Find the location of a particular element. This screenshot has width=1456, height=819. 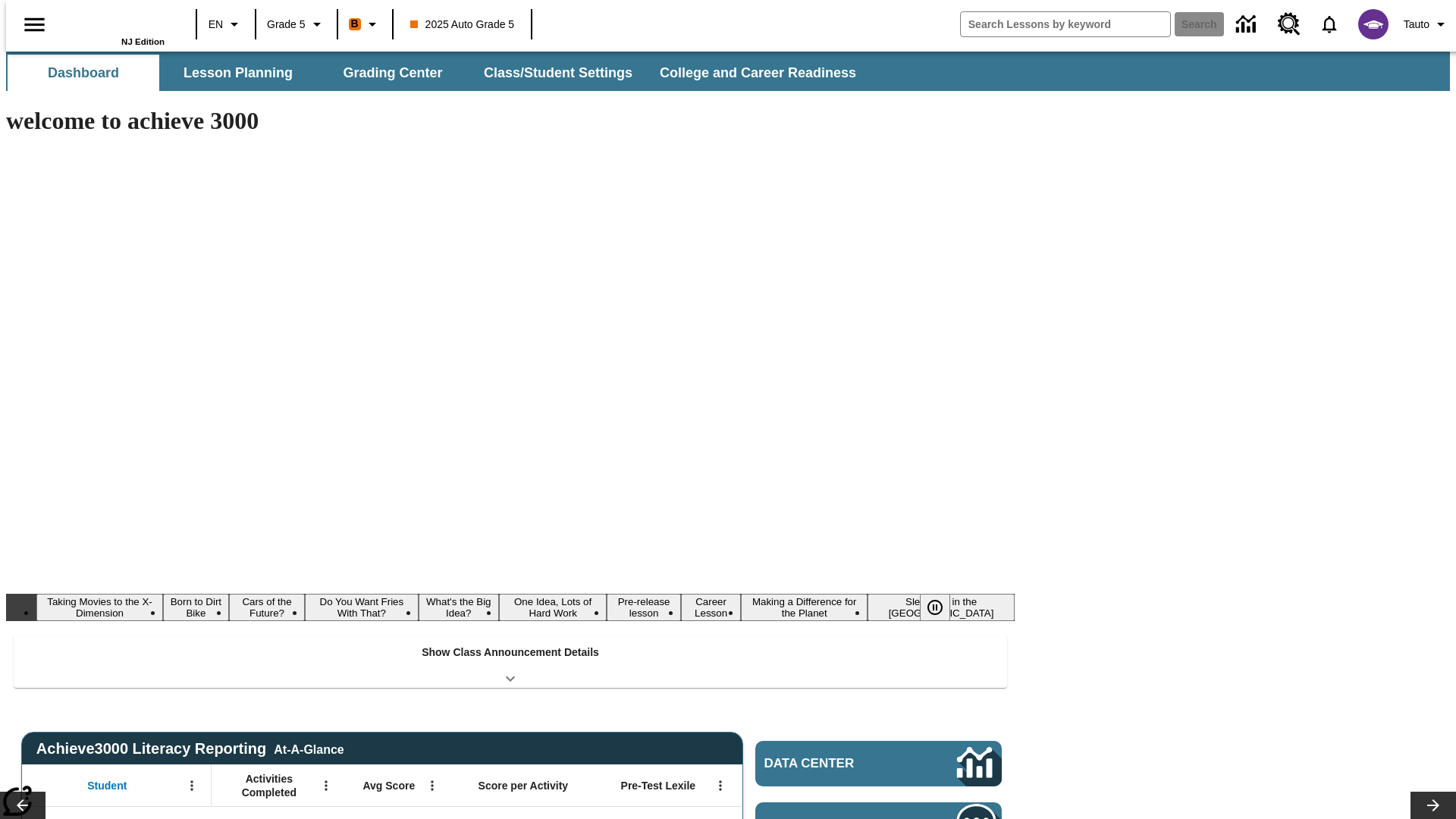

button: Profile/Settings is located at coordinates (1426, 24).